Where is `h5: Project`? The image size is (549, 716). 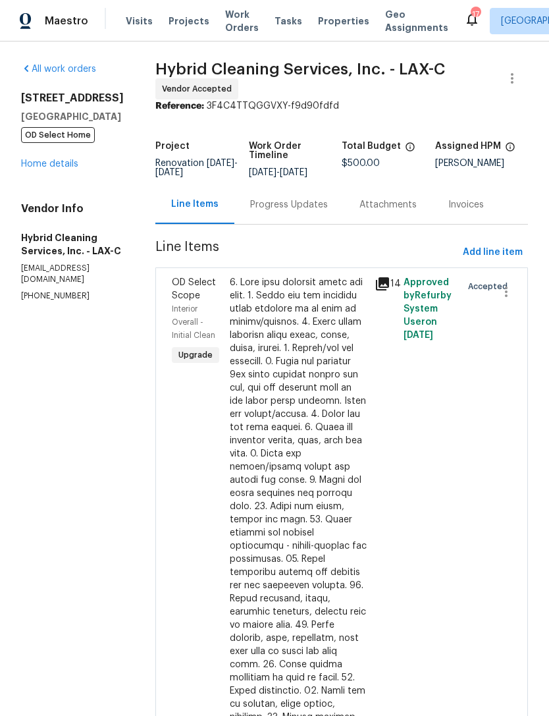 h5: Project is located at coordinates (173, 146).